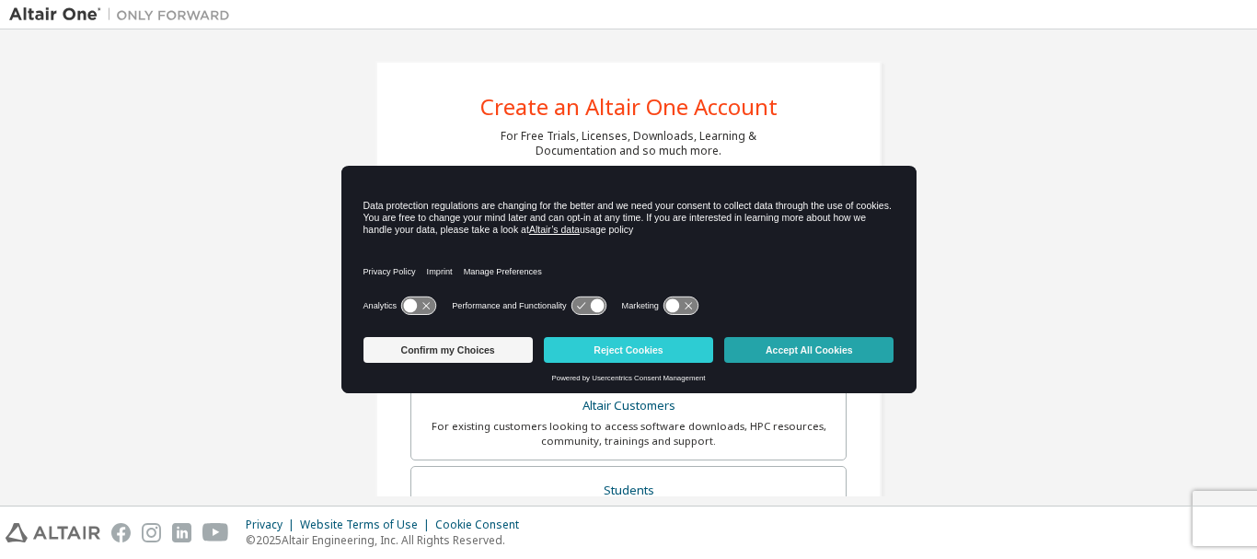  I want to click on img: youtube.svg, so click(215, 532).